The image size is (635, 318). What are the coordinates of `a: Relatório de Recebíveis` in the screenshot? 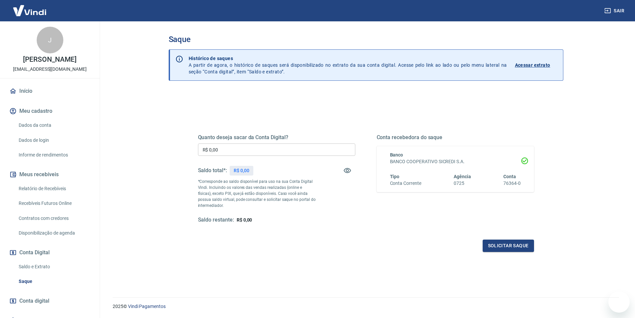 It's located at (54, 188).